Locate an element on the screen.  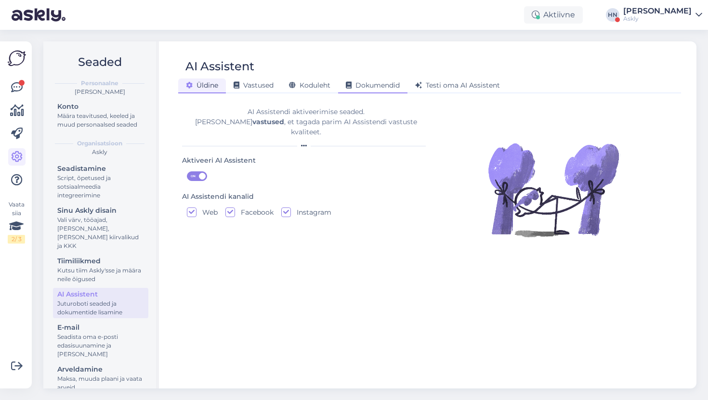
label: Web is located at coordinates (207, 212).